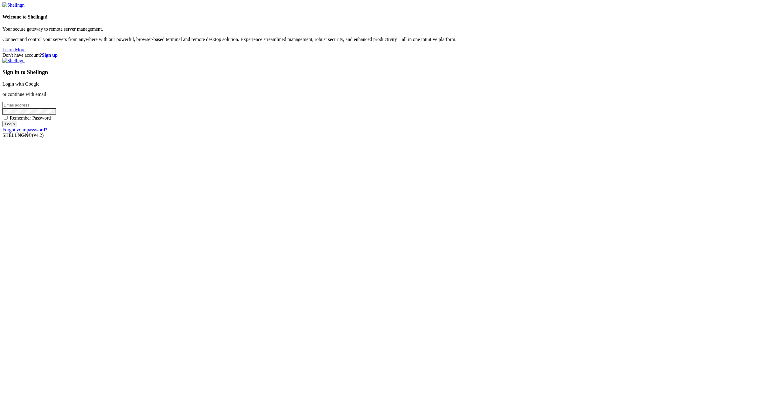 The width and height of the screenshot is (777, 396). What do you see at coordinates (388, 29) in the screenshot?
I see `p: Your secure gateway to remote server management.` at bounding box center [388, 29].